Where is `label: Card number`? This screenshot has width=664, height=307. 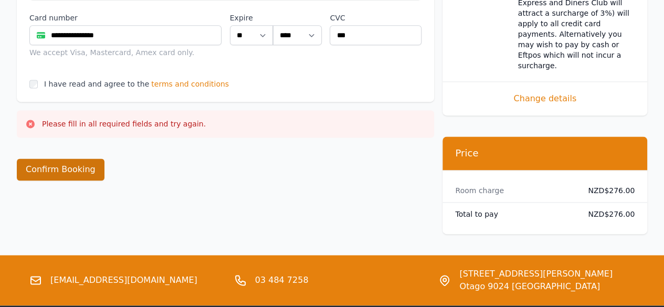
label: Card number is located at coordinates (125, 18).